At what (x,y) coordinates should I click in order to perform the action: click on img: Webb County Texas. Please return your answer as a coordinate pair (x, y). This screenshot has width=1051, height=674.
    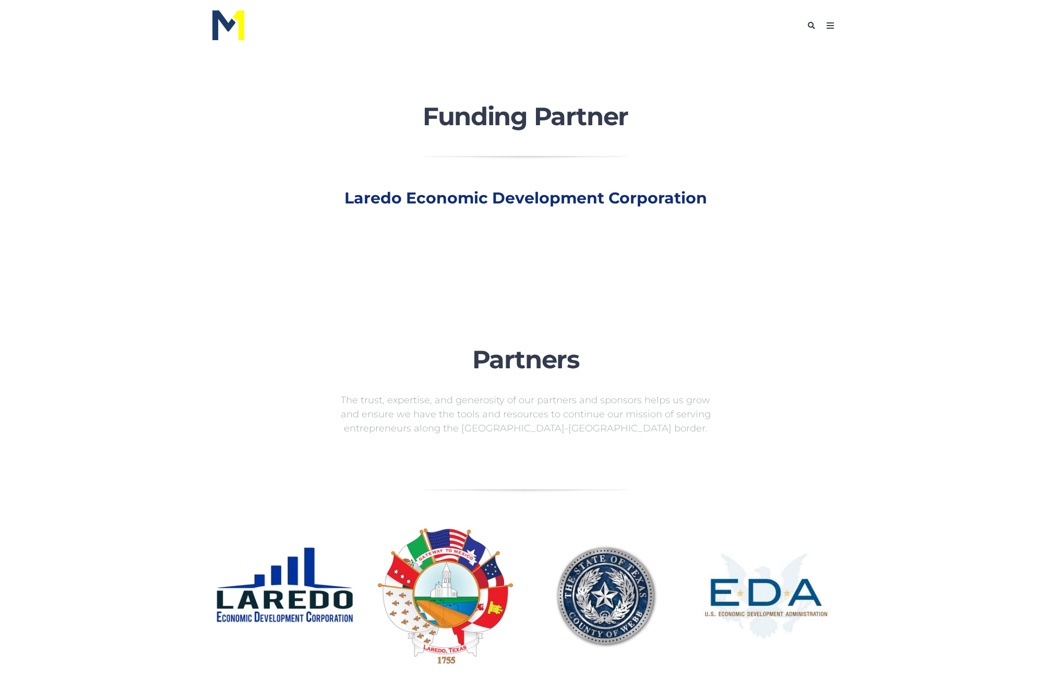
    Looking at the image, I should click on (606, 596).